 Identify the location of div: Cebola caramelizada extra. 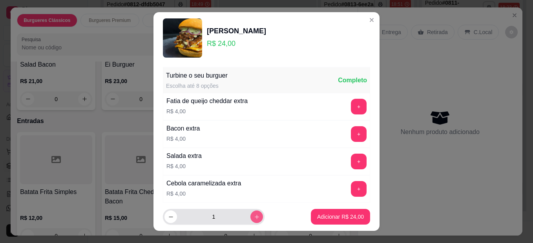
(204, 184).